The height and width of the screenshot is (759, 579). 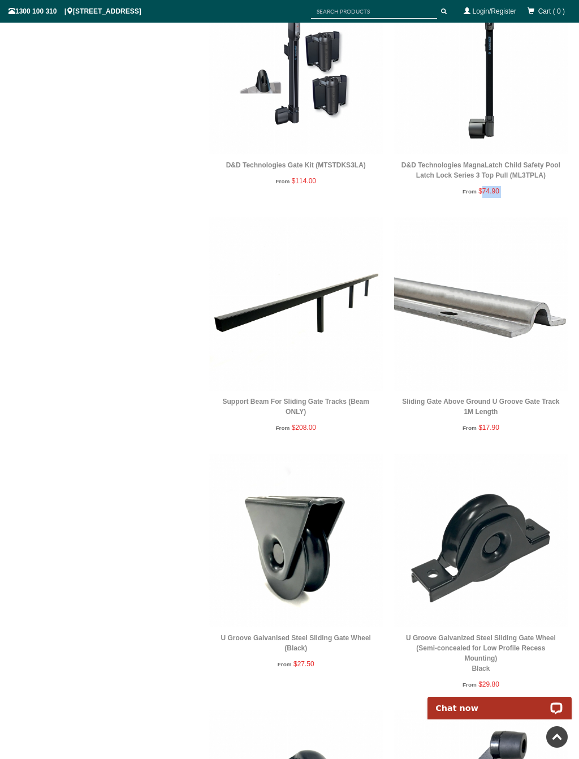 What do you see at coordinates (488, 427) in the screenshot?
I see `span: $17.90` at bounding box center [488, 427].